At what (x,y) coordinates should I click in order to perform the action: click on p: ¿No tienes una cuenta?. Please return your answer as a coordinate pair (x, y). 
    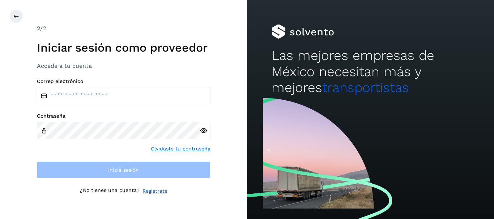
    Looking at the image, I should click on (110, 191).